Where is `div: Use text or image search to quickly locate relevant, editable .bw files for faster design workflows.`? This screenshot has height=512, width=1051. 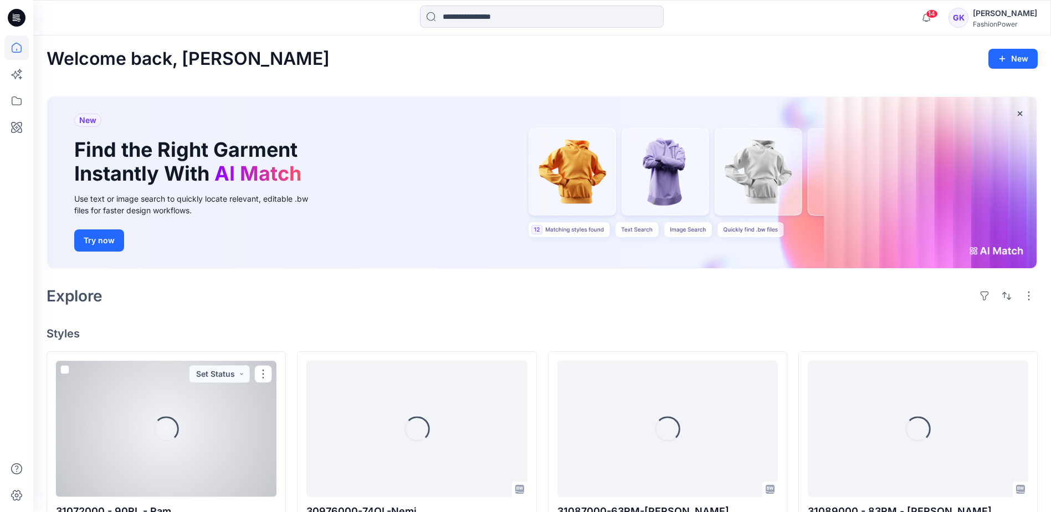 div: Use text or image search to quickly locate relevant, editable .bw files for faster design workflows. is located at coordinates (199, 204).